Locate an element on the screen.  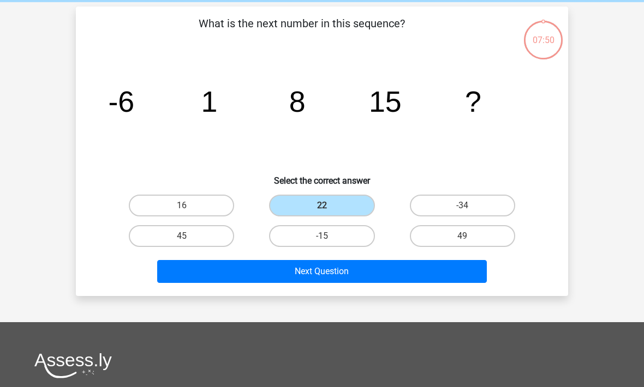
h6: Select the correct answer is located at coordinates (322, 176).